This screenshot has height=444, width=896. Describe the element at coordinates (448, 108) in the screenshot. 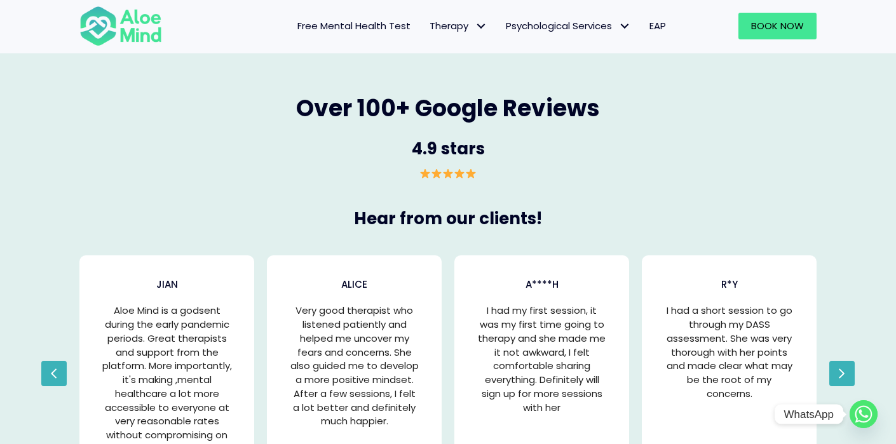

I see `span: Over 100+ Google Reviews` at that location.